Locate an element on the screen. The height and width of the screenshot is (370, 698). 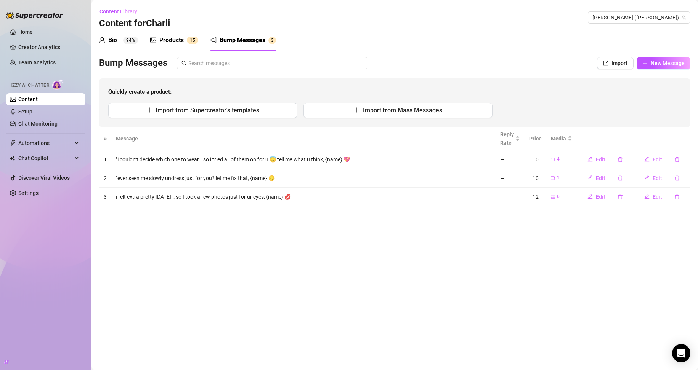
td: 2 is located at coordinates (105, 178).